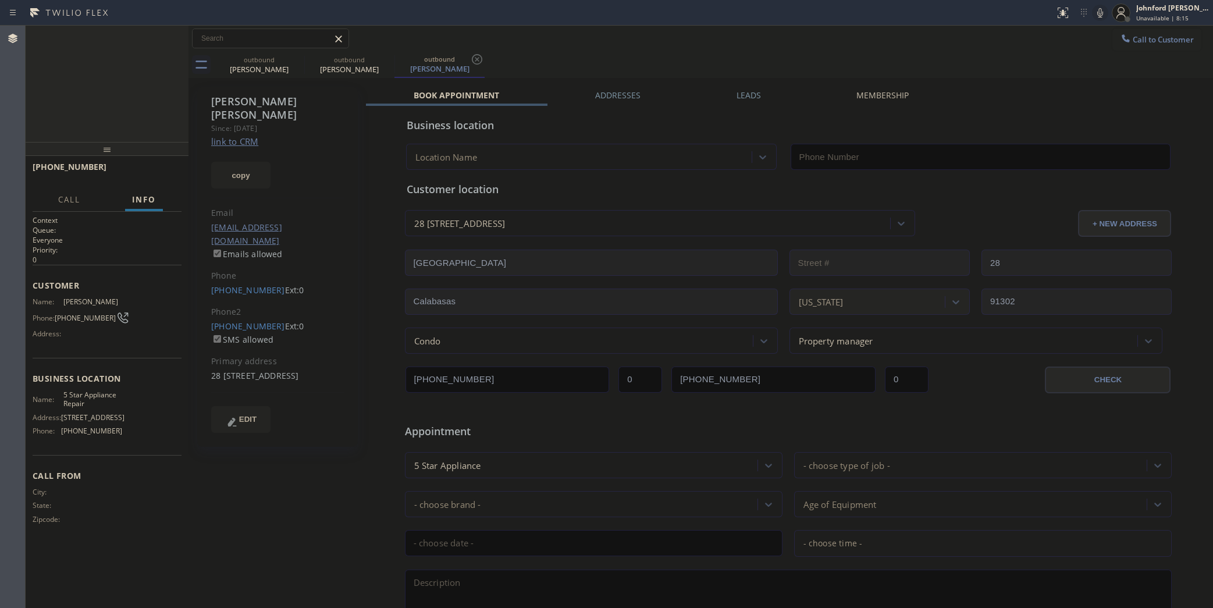 Image resolution: width=1213 pixels, height=608 pixels. What do you see at coordinates (259, 65) in the screenshot?
I see `div: Shawn Green` at bounding box center [259, 65].